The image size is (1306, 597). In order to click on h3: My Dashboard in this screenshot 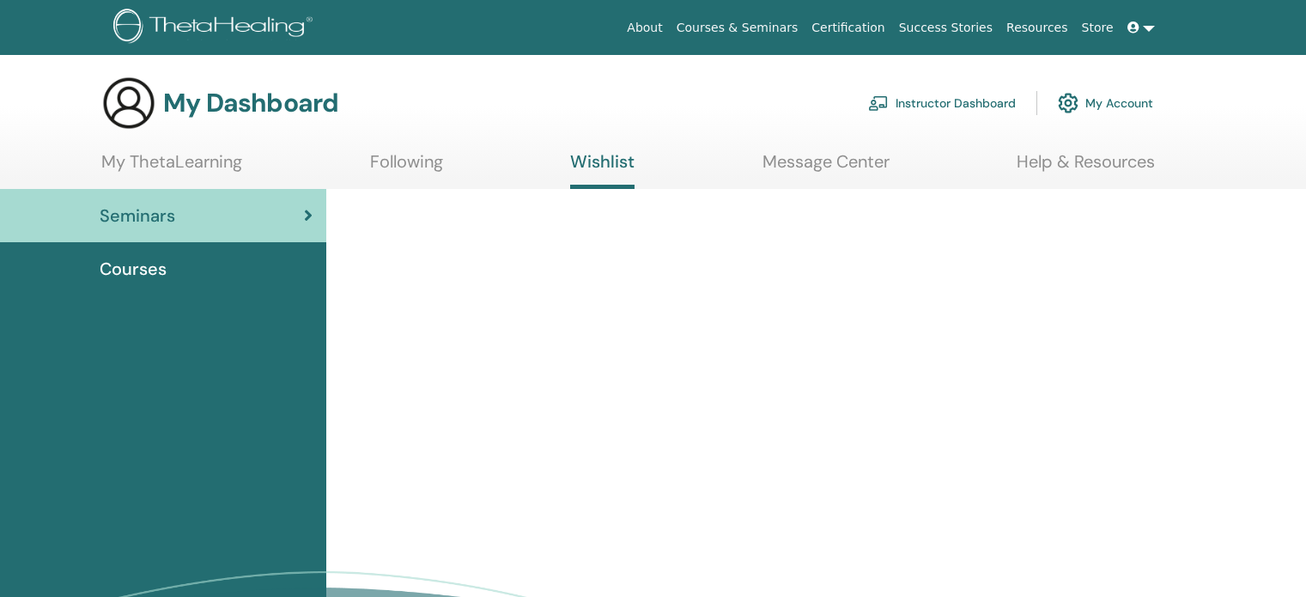, I will do `click(251, 103)`.